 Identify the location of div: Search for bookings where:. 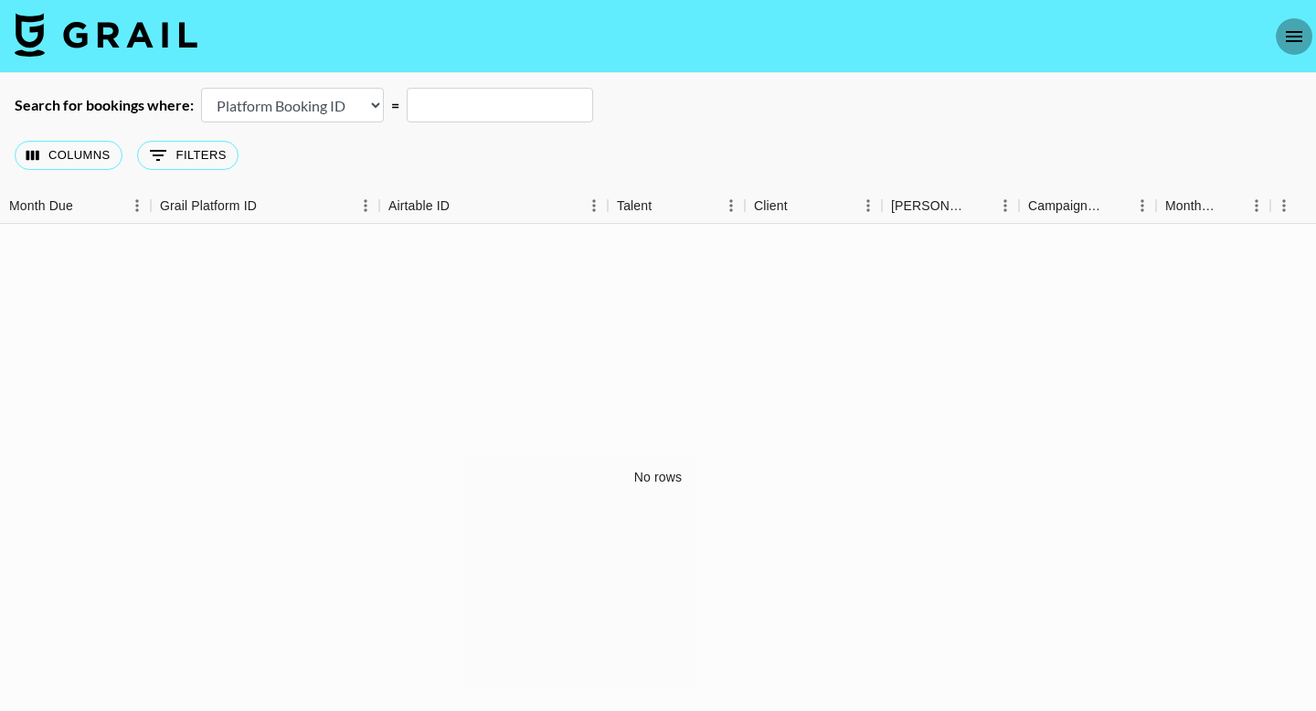
(104, 105).